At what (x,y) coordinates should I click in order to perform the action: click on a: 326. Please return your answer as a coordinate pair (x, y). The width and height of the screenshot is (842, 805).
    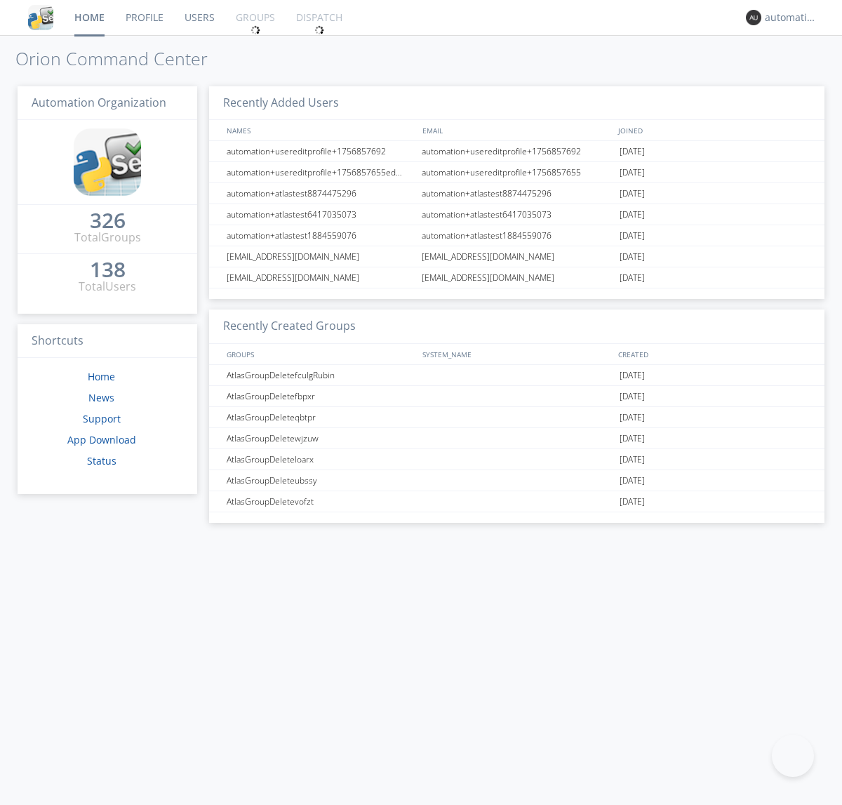
    Looking at the image, I should click on (107, 221).